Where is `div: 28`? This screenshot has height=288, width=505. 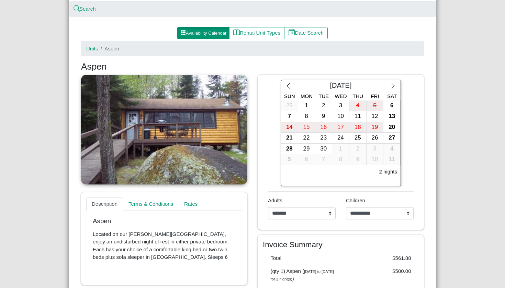
div: 28 is located at coordinates (289, 149).